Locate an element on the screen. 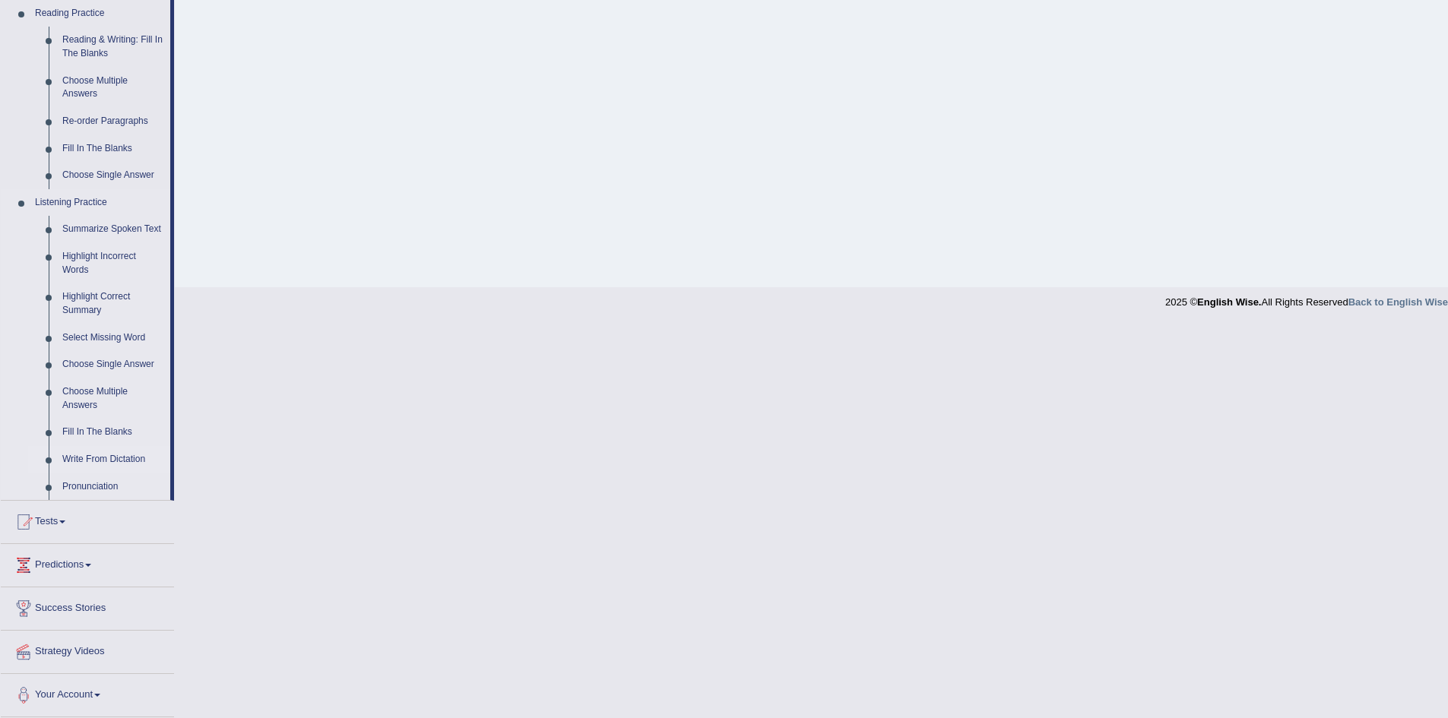  a: Your Account is located at coordinates (87, 693).